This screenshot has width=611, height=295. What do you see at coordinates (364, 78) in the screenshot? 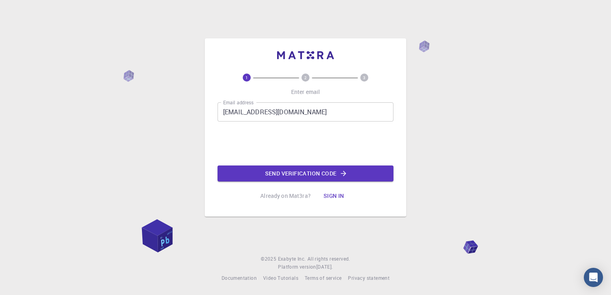
I see `text: 3` at bounding box center [364, 78].